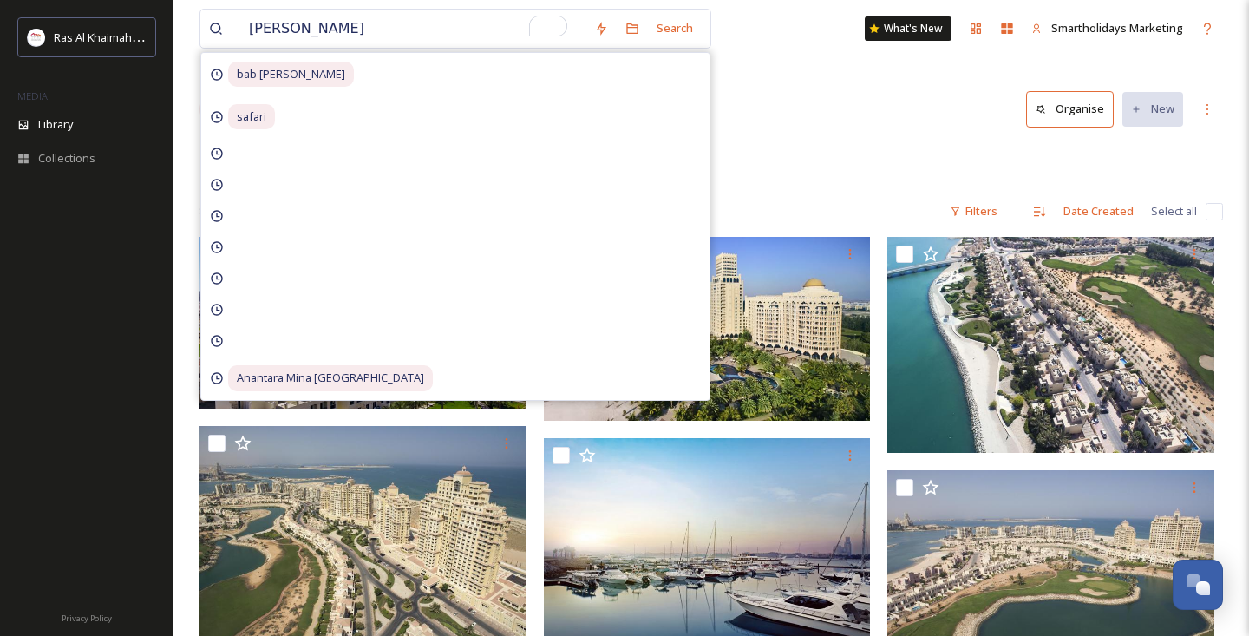  I want to click on a: Organise, so click(1074, 108).